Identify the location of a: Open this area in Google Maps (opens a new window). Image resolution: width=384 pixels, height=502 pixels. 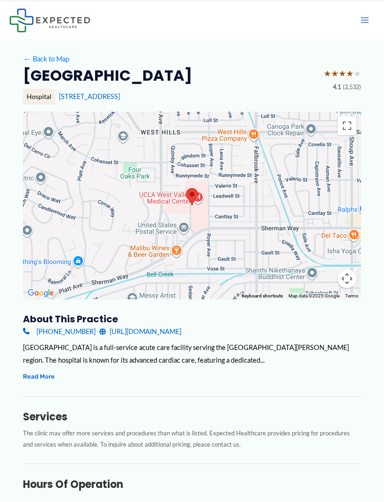
(41, 293).